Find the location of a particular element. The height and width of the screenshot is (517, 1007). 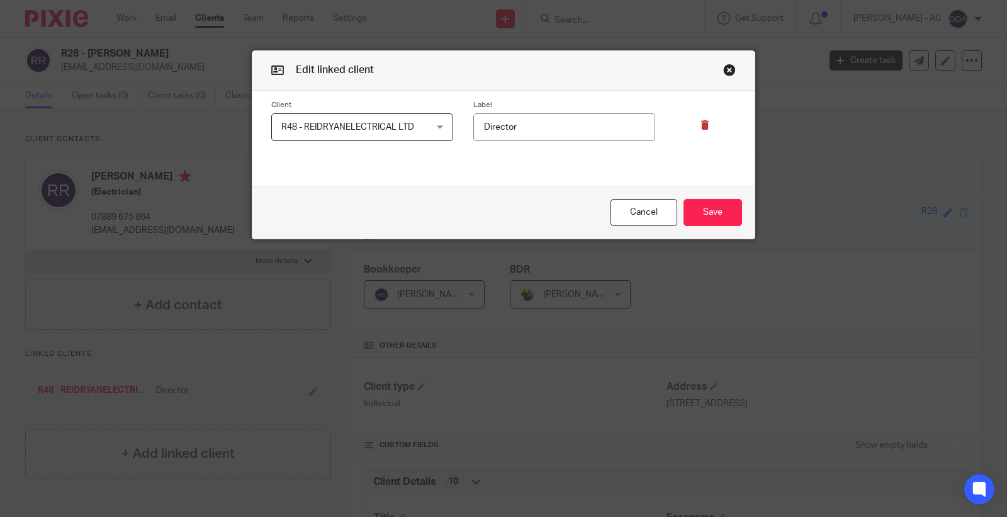

label: Label is located at coordinates (564, 105).